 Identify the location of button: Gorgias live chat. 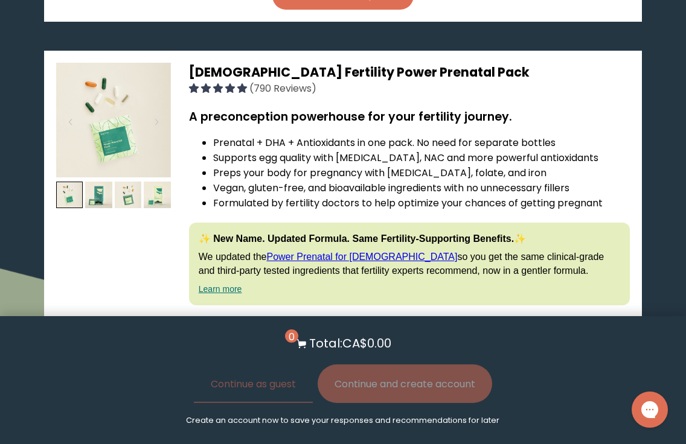
(24, 22).